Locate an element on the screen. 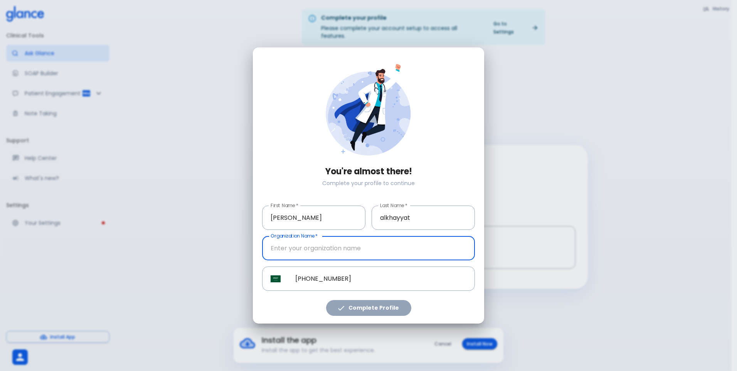 The width and height of the screenshot is (737, 371). label: First Name is located at coordinates (284, 205).